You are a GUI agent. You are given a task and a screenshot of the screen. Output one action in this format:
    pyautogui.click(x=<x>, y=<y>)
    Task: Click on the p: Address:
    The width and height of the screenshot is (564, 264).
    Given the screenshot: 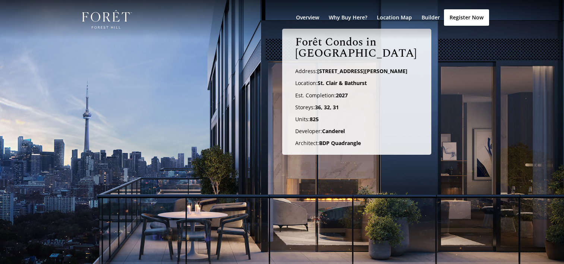 What is the action you would take?
    pyautogui.click(x=356, y=74)
    